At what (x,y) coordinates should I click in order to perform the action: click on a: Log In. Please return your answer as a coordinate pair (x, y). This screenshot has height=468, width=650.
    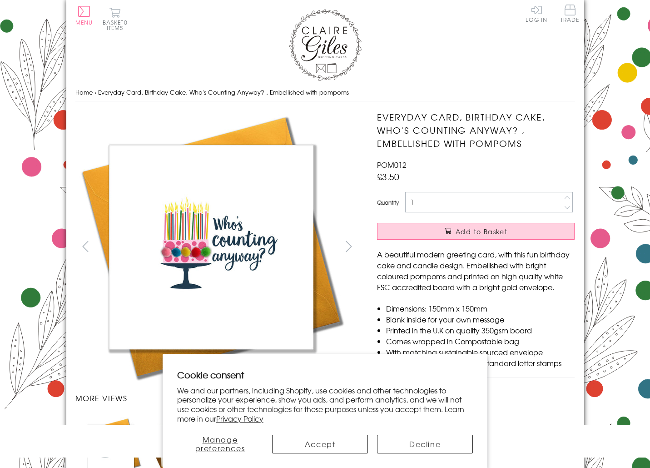
    Looking at the image, I should click on (537, 13).